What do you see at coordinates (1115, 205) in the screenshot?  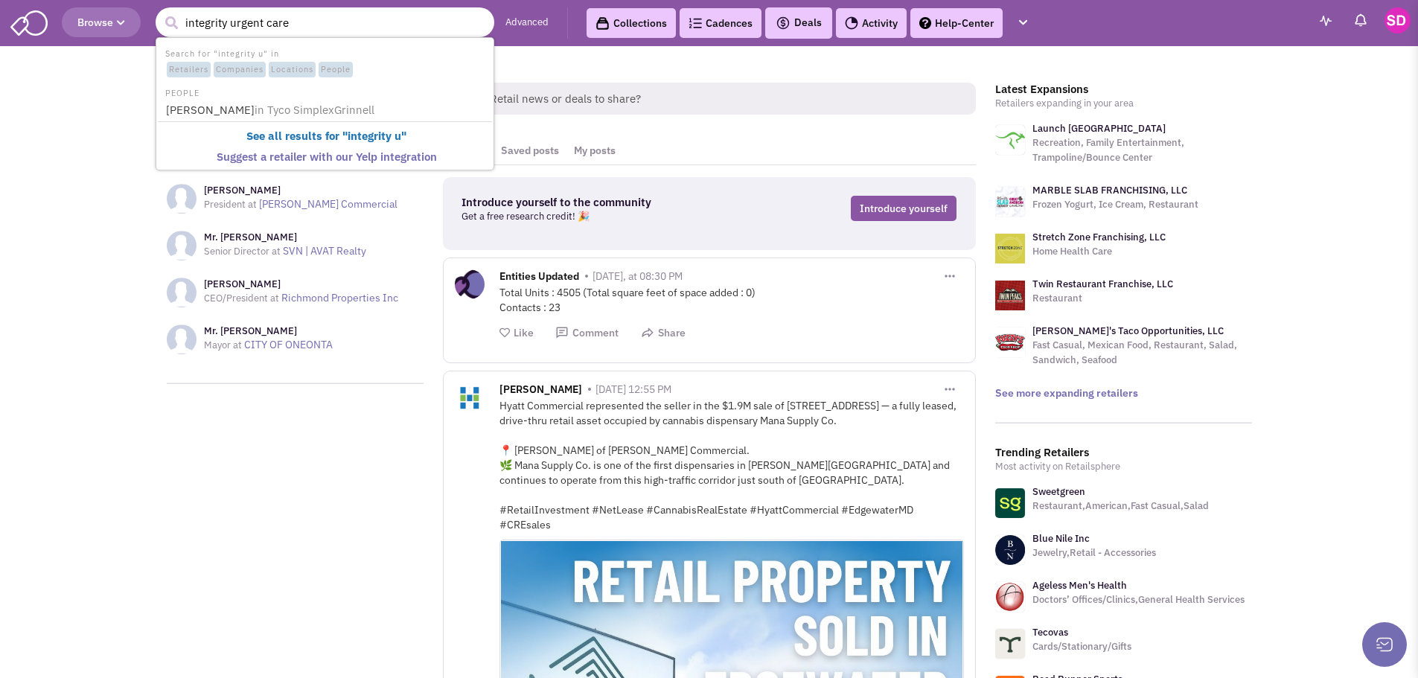 I see `p: Frozen Yogurt, Ice Cream, Restaurant` at bounding box center [1115, 205].